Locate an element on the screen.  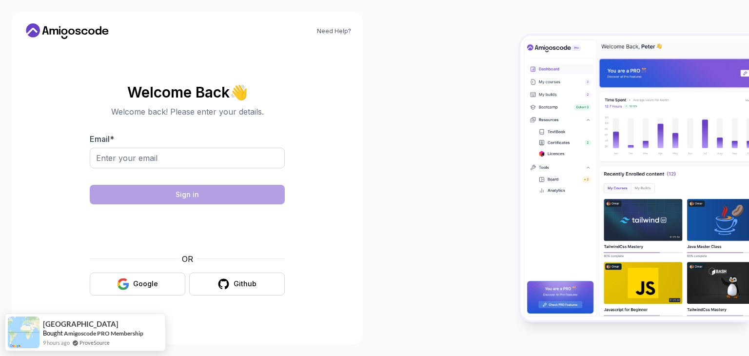
a: Amigoscode PRO Membership is located at coordinates (103, 333).